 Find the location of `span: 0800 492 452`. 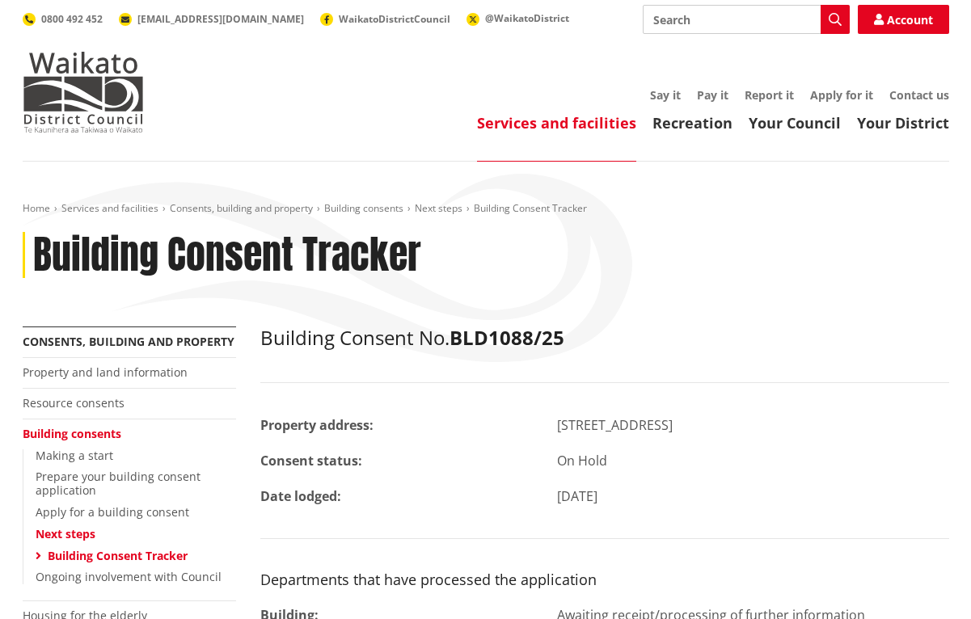

span: 0800 492 452 is located at coordinates (72, 19).